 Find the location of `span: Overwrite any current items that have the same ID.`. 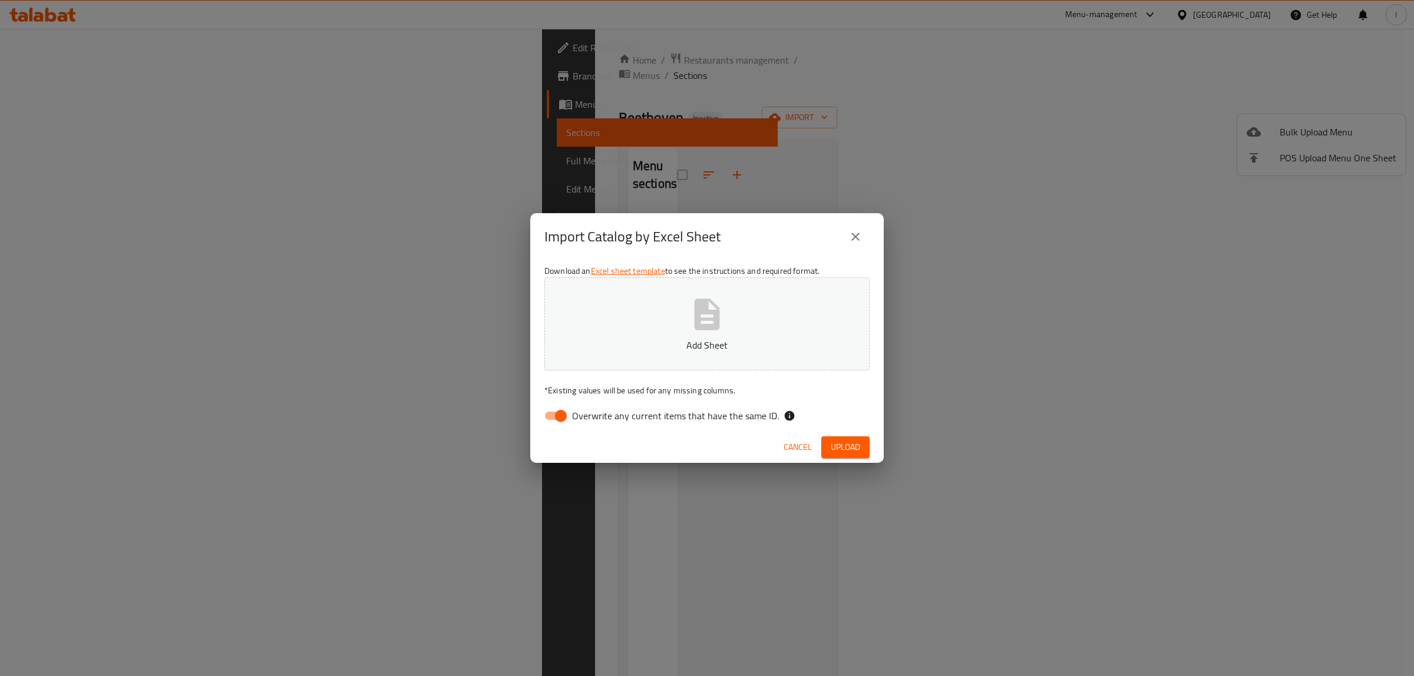

span: Overwrite any current items that have the same ID. is located at coordinates (675, 416).